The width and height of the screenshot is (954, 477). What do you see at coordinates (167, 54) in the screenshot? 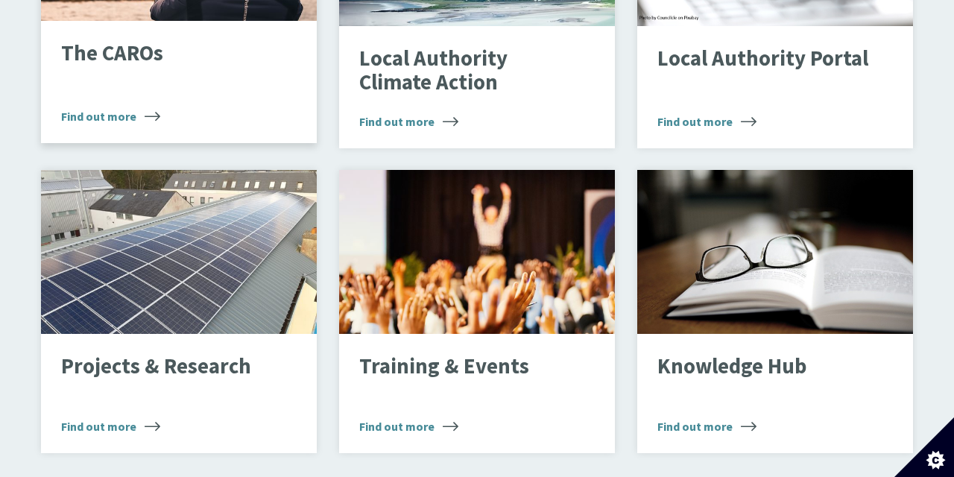
I see `p: The CAROs` at bounding box center [167, 54].